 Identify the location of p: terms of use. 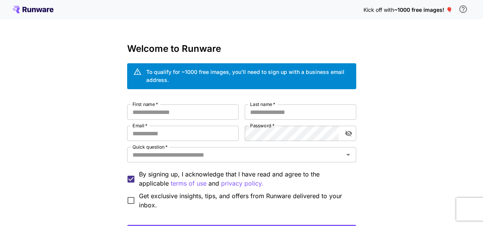
(189, 184).